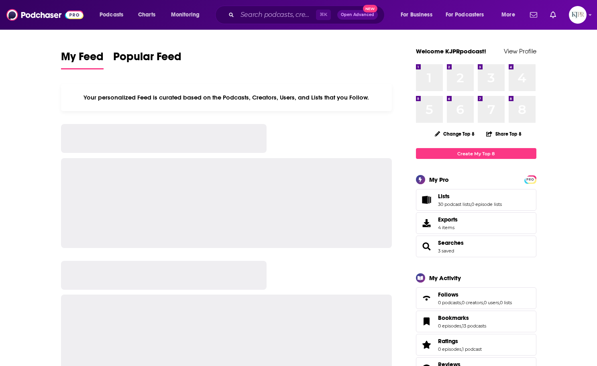 This screenshot has width=597, height=366. Describe the element at coordinates (520, 51) in the screenshot. I see `a: View Profile` at that location.